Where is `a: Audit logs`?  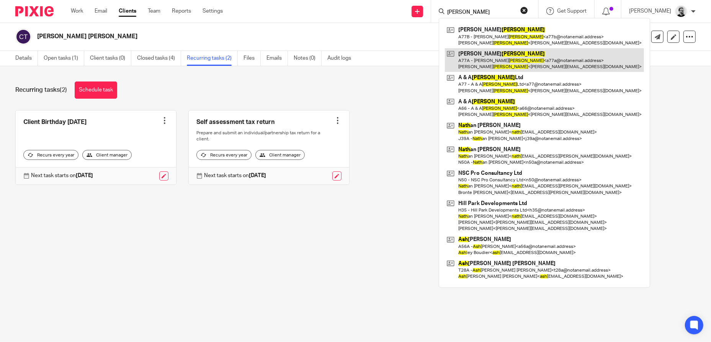
a: Audit logs is located at coordinates (342, 58).